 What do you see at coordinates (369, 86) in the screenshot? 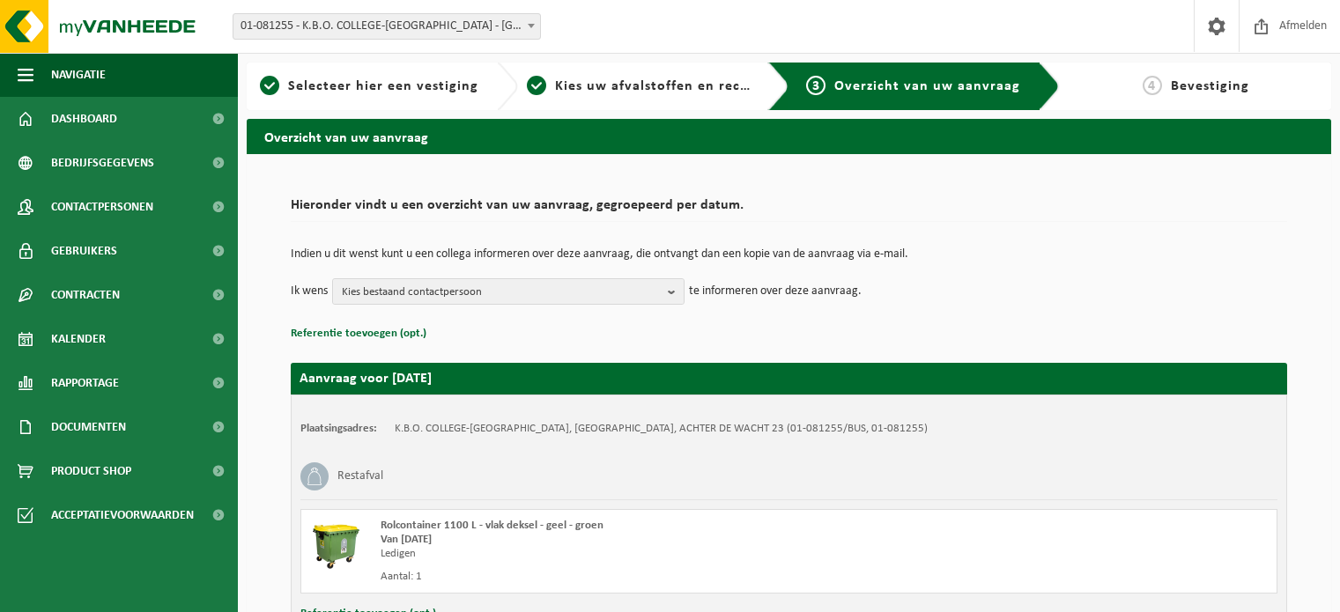
I see `a: 1Selecteer hier een vestiging` at bounding box center [369, 86].